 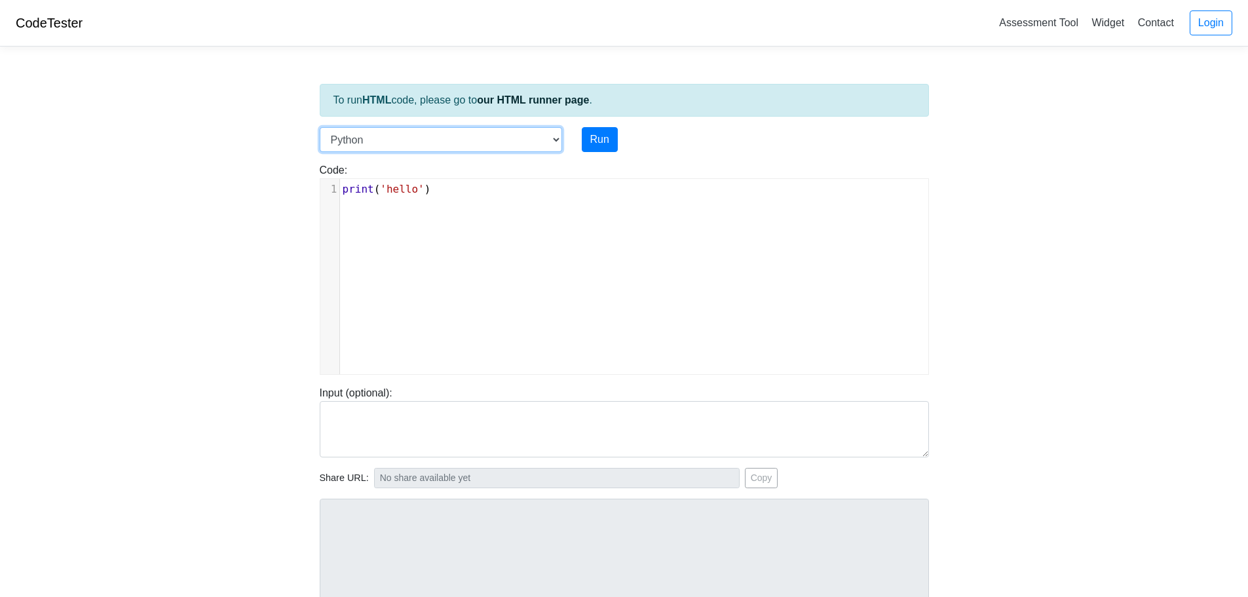 What do you see at coordinates (1156, 22) in the screenshot?
I see `a: Contact` at bounding box center [1156, 22].